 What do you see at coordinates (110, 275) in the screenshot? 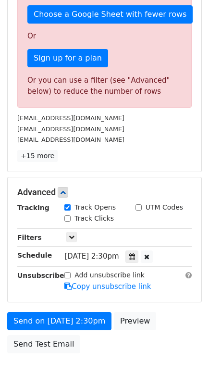
I see `label: Add unsubscribe link` at bounding box center [110, 275].